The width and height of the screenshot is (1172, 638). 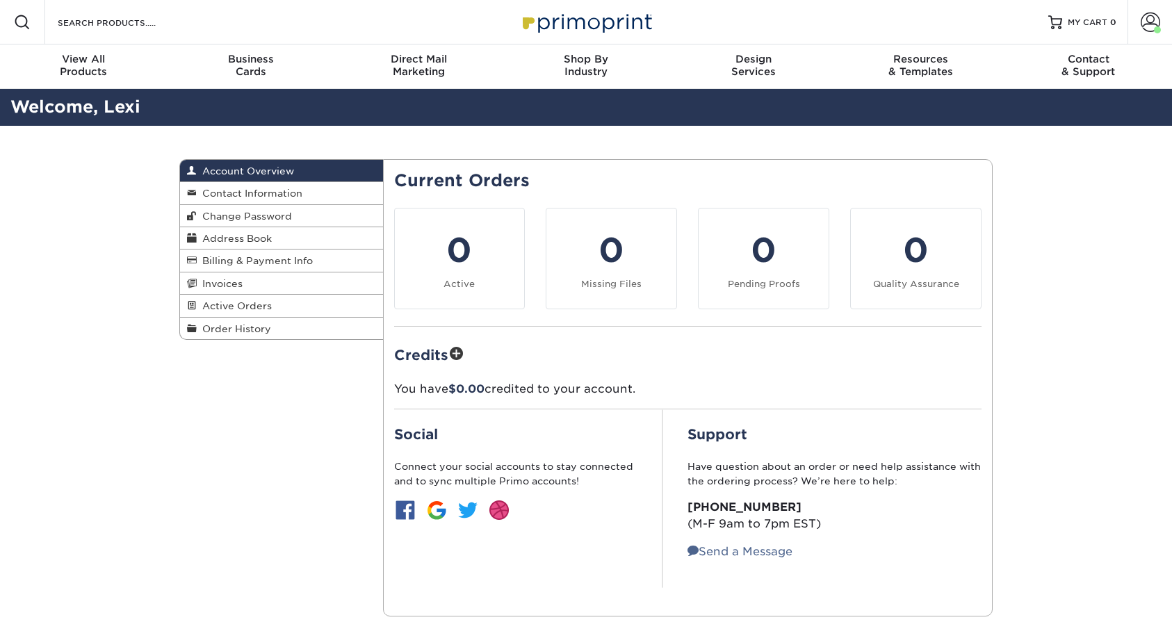 What do you see at coordinates (281, 284) in the screenshot?
I see `a: Invoices` at bounding box center [281, 284].